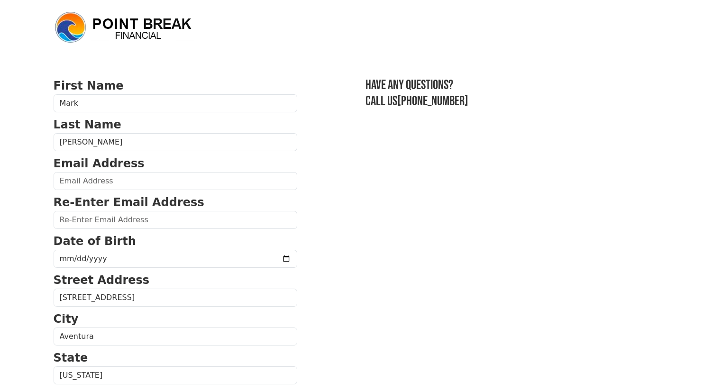 The height and width of the screenshot is (391, 721). I want to click on input: Street Address, so click(175, 298).